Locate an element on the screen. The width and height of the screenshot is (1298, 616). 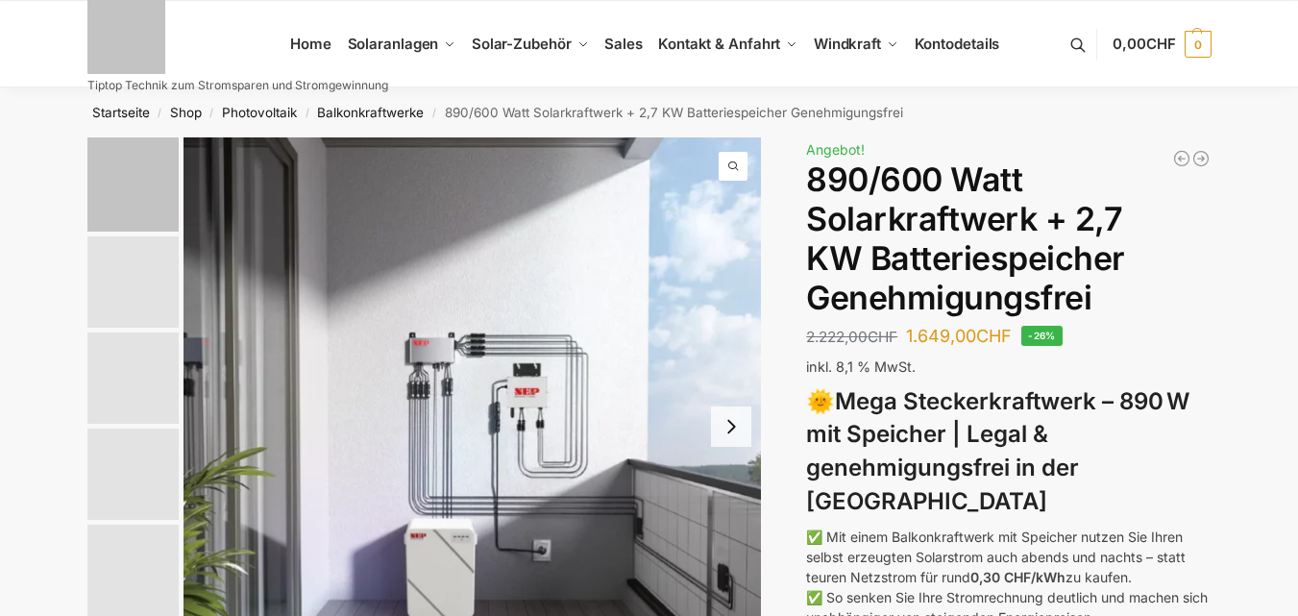
a: Balkonkraftwerk 890 Watt Solarmodulleistung mit 2kW/h Zendure Speicher is located at coordinates (1201, 158).